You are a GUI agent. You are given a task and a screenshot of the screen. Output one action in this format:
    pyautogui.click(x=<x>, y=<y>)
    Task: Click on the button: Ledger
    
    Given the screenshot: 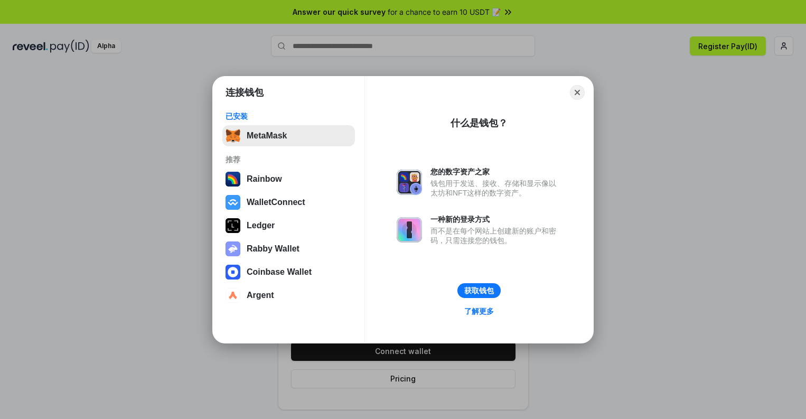 What is the action you would take?
    pyautogui.click(x=289, y=226)
    